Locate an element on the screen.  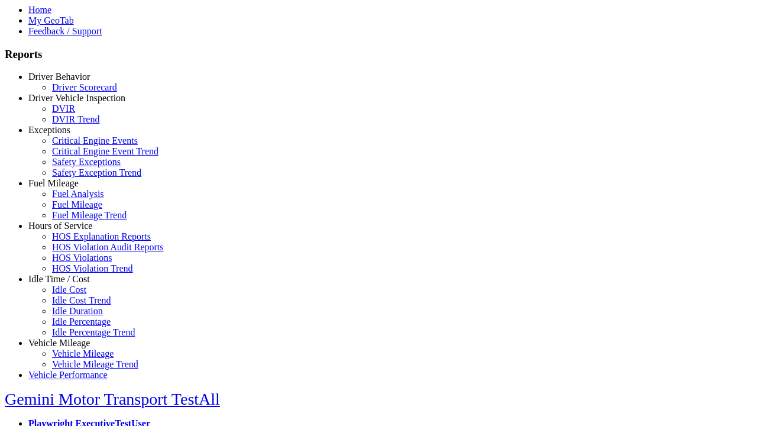
a: Safety Exceptions is located at coordinates (86, 161).